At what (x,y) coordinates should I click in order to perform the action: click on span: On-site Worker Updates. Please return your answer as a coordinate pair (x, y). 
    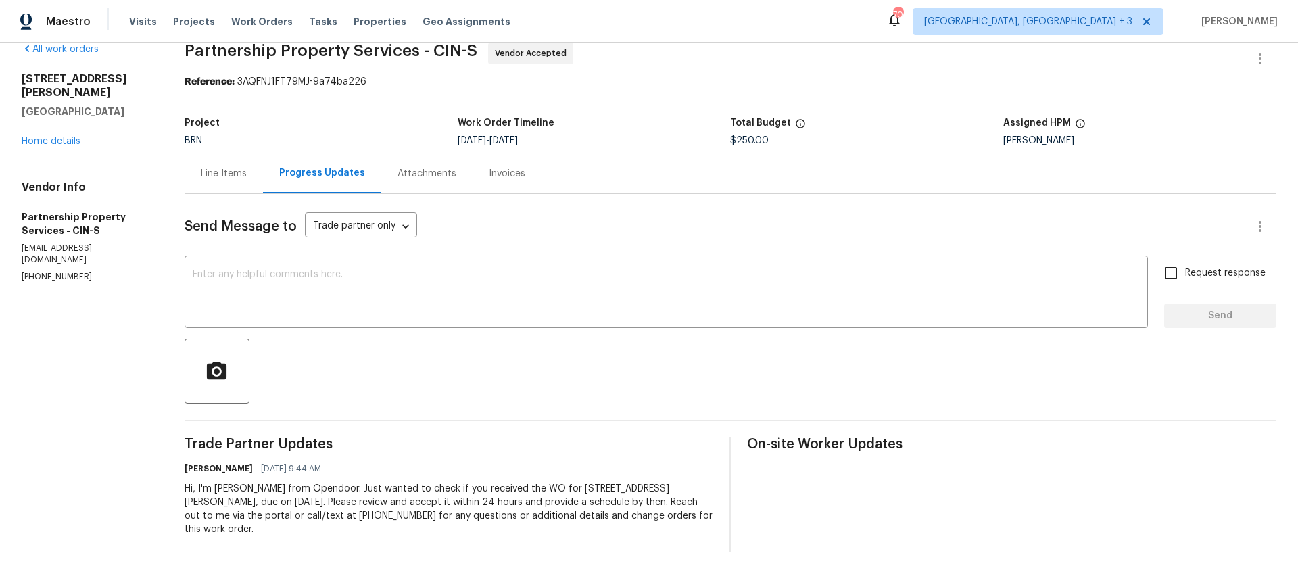
    Looking at the image, I should click on (1011, 444).